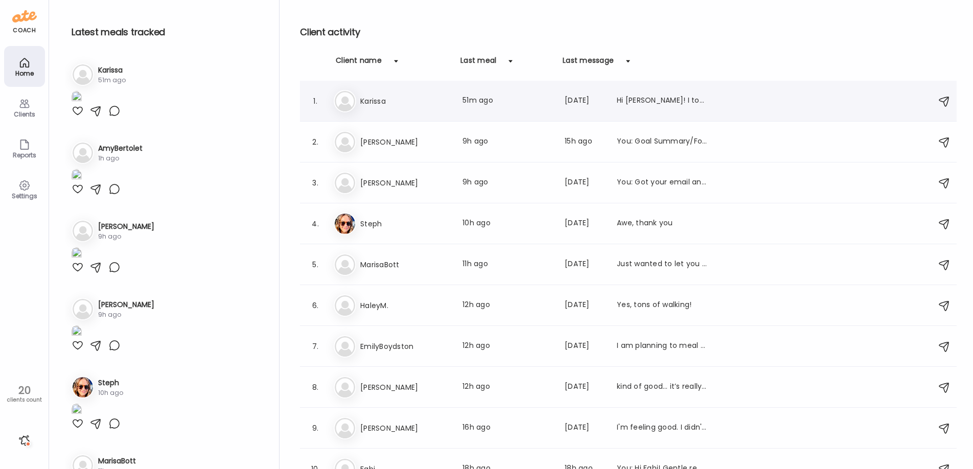 This screenshot has height=469, width=973. I want to click on div: 6., so click(315, 305).